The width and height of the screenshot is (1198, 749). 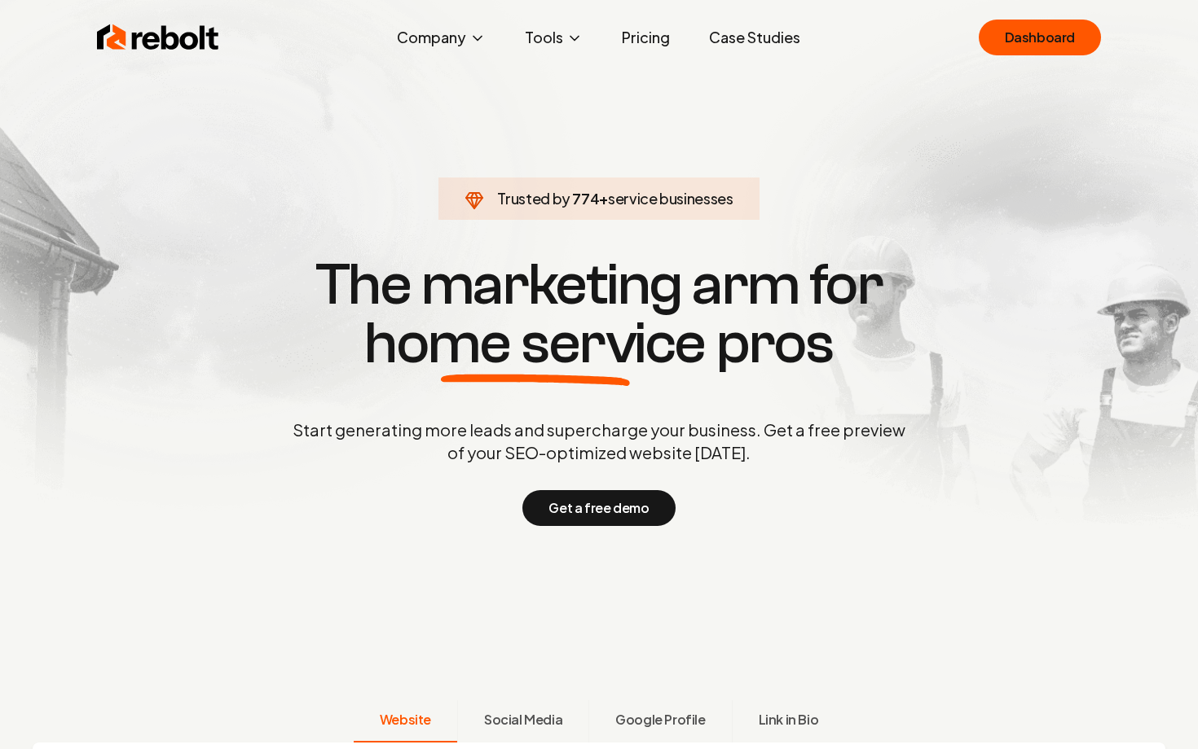 I want to click on a: Dashboard, so click(x=1040, y=37).